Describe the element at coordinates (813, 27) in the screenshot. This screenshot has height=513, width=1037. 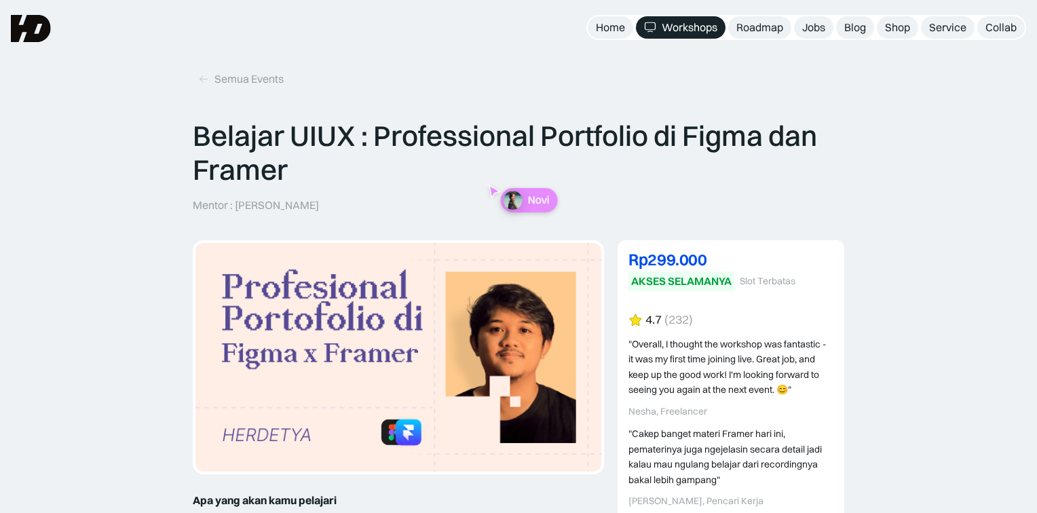
I see `div: Jobs` at that location.